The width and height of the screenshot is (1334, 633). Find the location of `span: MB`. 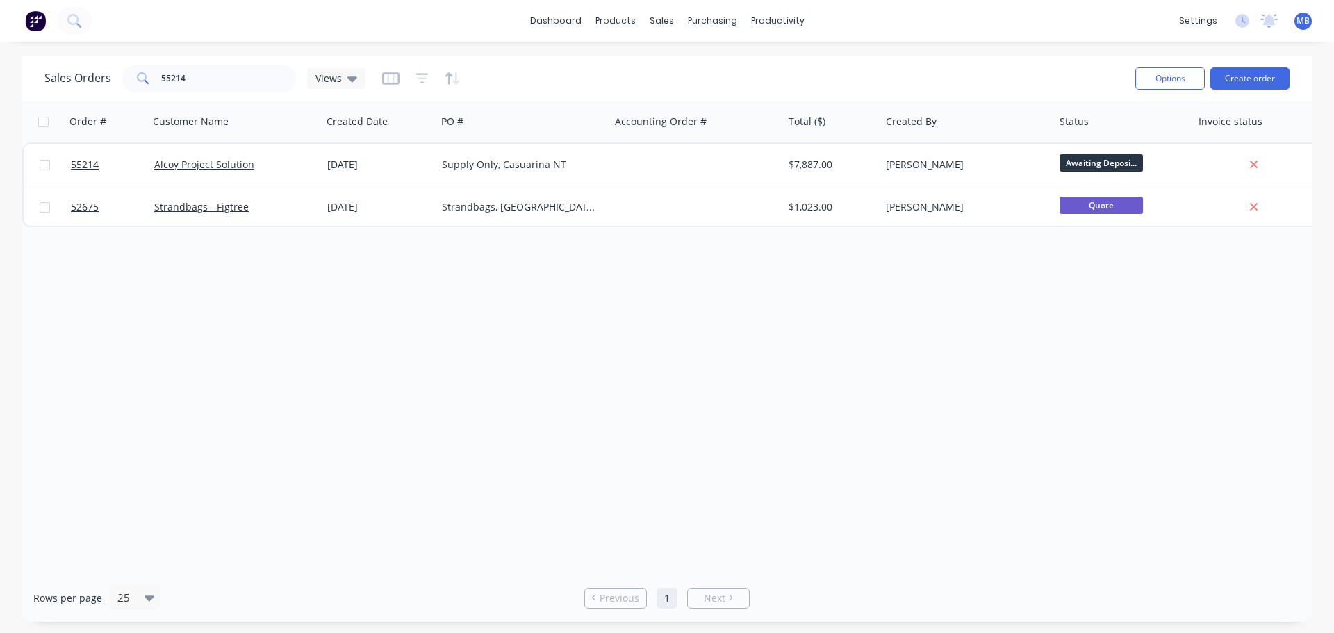

span: MB is located at coordinates (1303, 21).